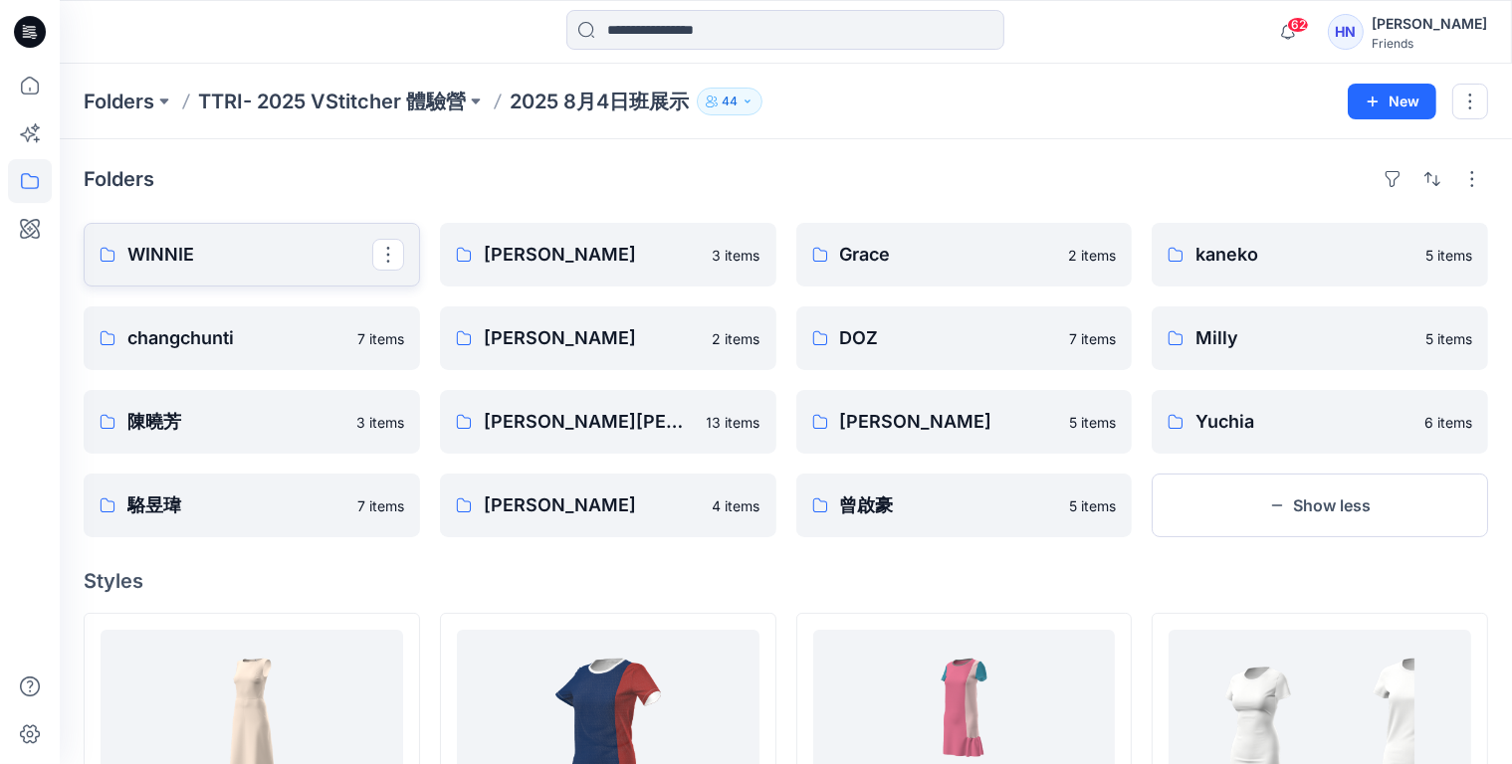 The image size is (1512, 764). What do you see at coordinates (949, 506) in the screenshot?
I see `p: 曾啟豪` at bounding box center [949, 506].